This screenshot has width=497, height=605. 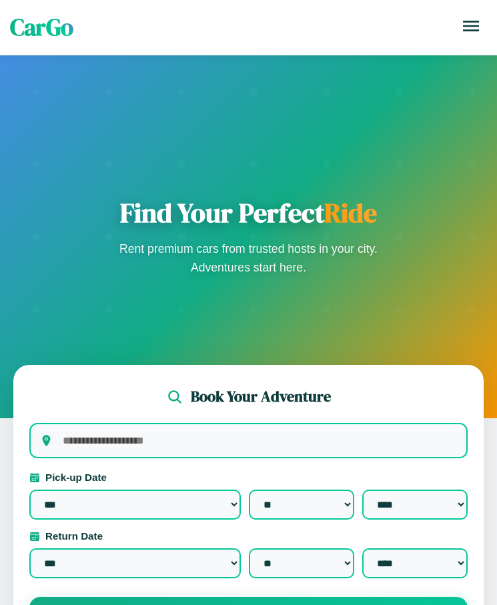 I want to click on label: Return Date, so click(x=248, y=536).